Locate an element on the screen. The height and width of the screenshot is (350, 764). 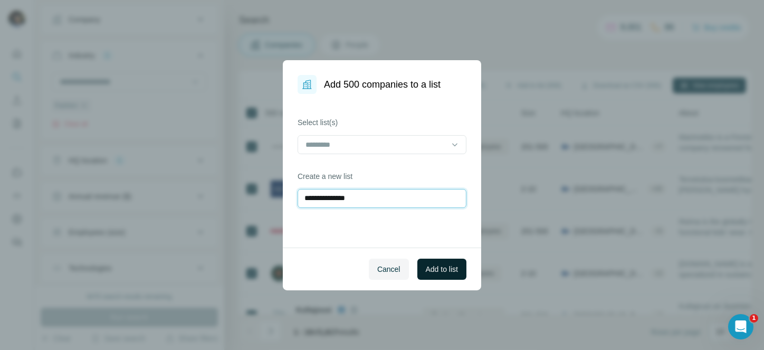
label: Create a new list is located at coordinates (382, 176).